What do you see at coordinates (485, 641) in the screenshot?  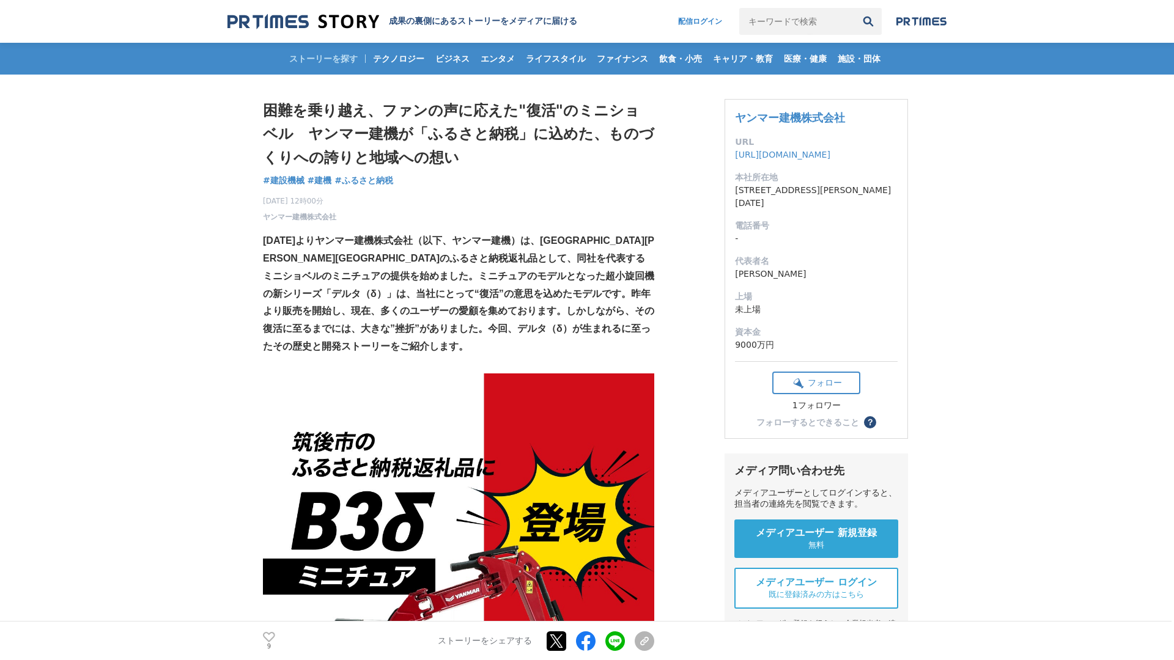 I see `p: ストーリーをシェアする` at bounding box center [485, 641].